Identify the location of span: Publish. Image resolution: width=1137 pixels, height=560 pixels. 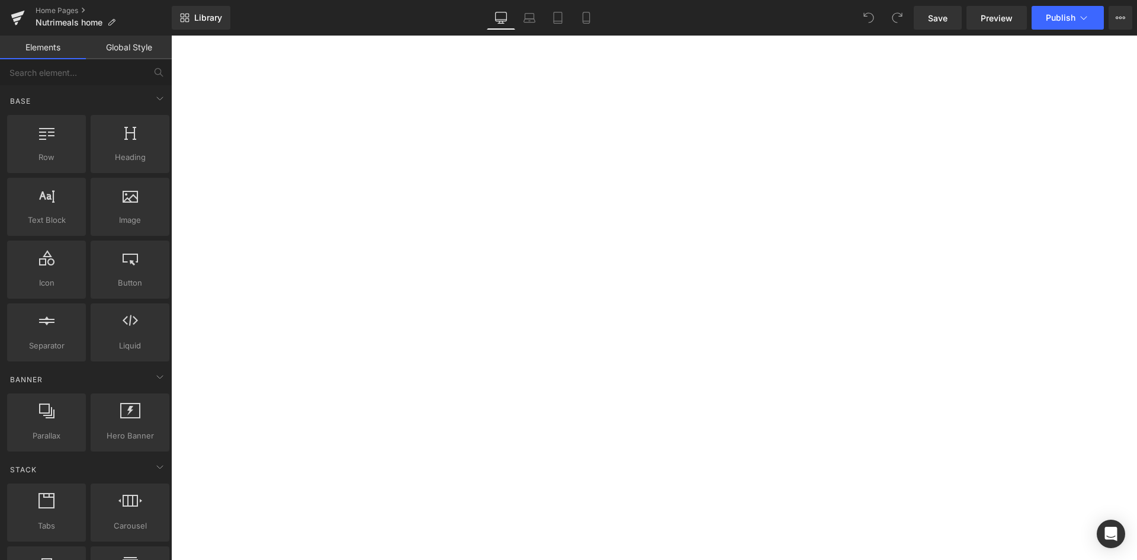
(1060, 18).